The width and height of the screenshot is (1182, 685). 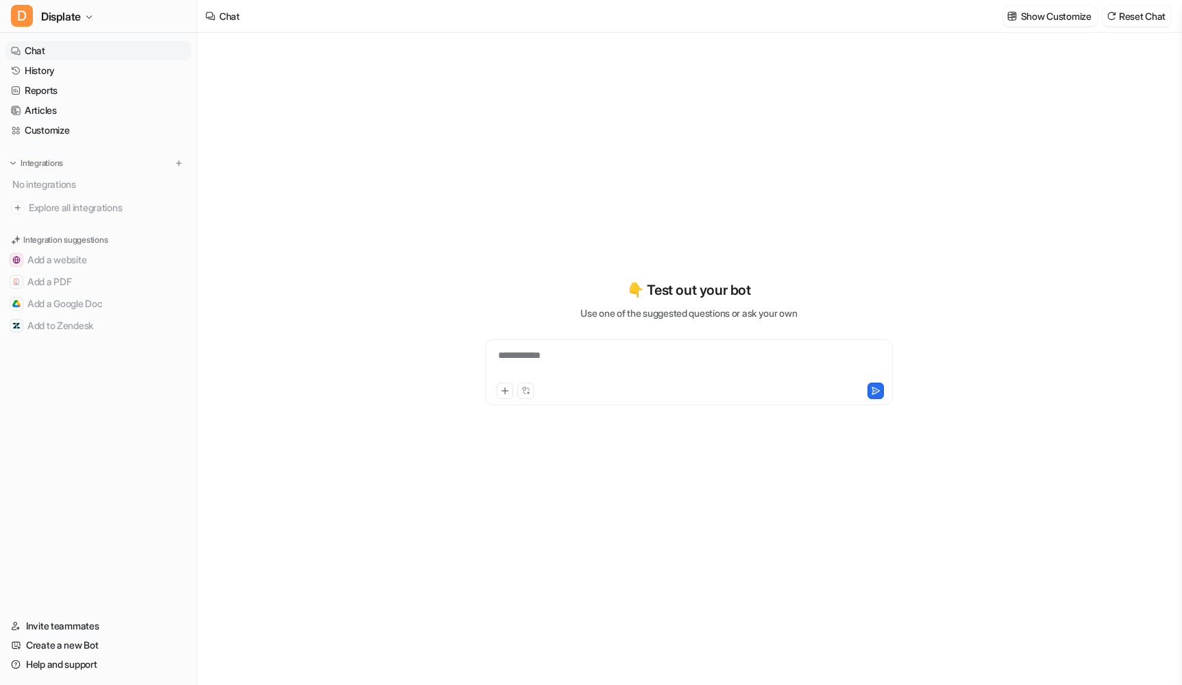 I want to click on a: Customize, so click(x=98, y=130).